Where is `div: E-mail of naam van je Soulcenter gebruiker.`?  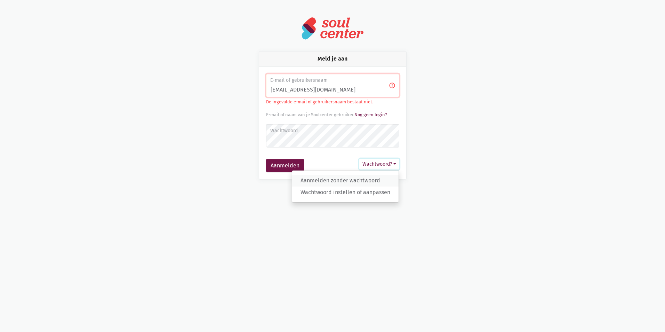
div: E-mail of naam van je Soulcenter gebruiker. is located at coordinates (333, 115).